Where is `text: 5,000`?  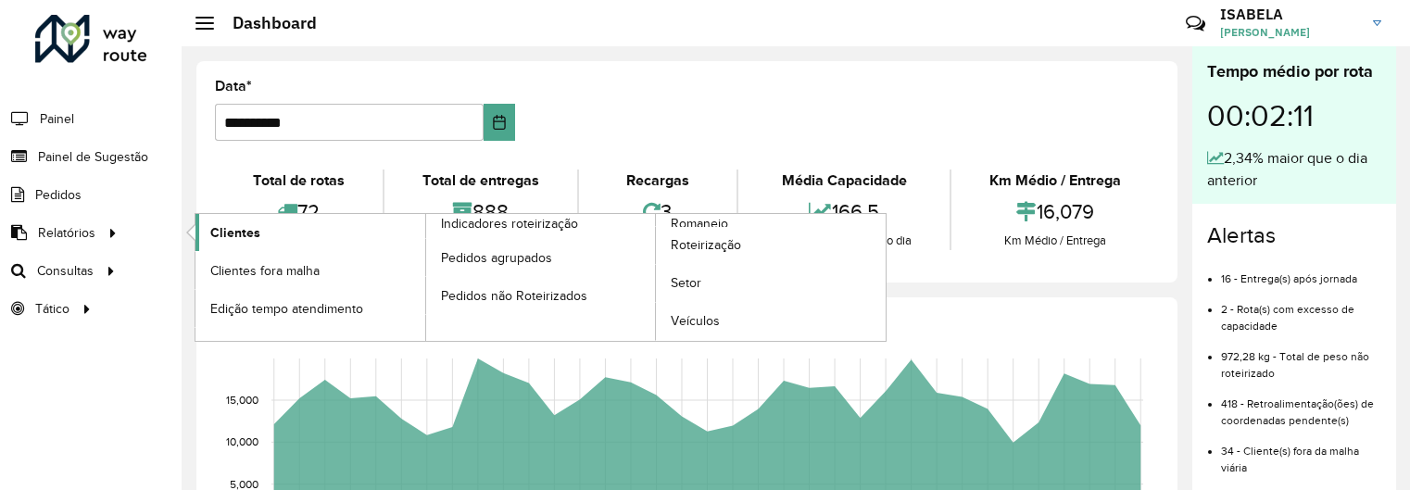 text: 5,000 is located at coordinates (244, 484).